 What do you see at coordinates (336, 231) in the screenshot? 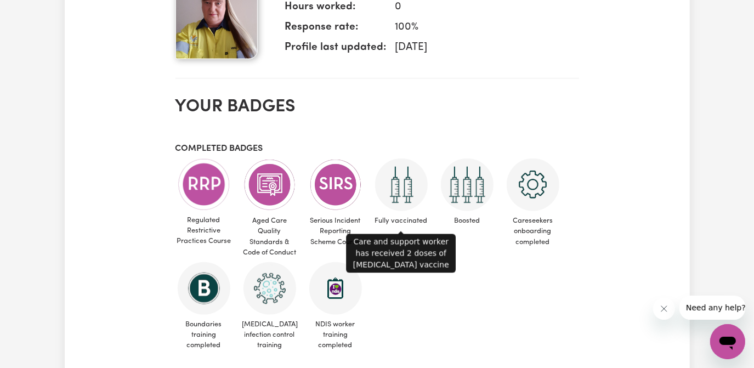
I see `span: Serious Incident Reporting Scheme Course` at bounding box center [336, 231].